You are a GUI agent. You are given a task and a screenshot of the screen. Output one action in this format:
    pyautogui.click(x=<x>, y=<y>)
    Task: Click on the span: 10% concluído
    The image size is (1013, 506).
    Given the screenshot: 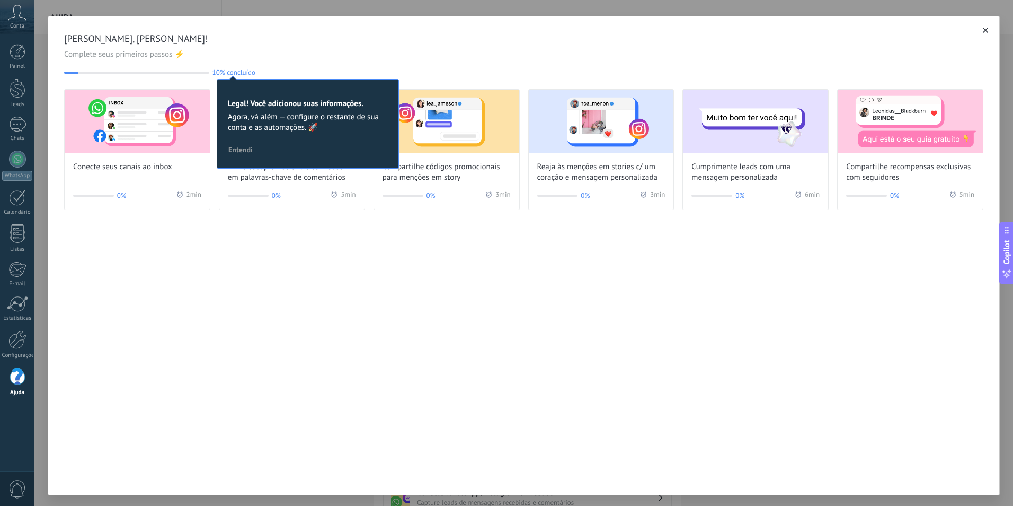 What is the action you would take?
    pyautogui.click(x=234, y=72)
    